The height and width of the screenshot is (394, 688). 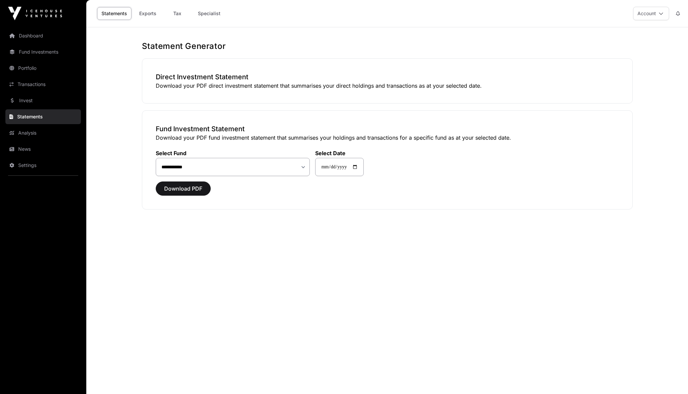 What do you see at coordinates (43, 36) in the screenshot?
I see `a: Dashboard` at bounding box center [43, 36].